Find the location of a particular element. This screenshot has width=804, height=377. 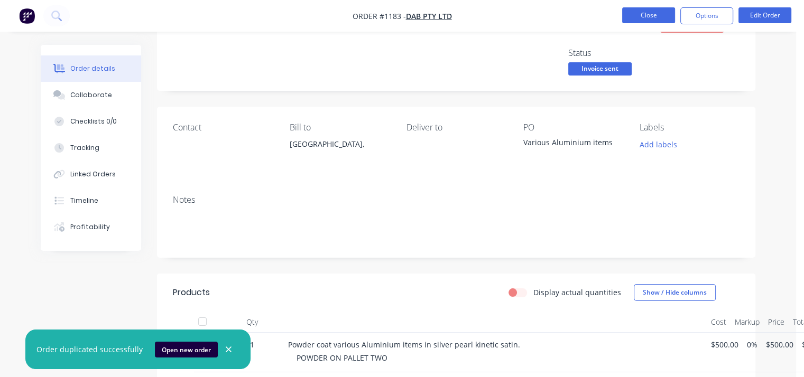

span: Powder coat various Aluminium items in silver pearl kinetic satin. is located at coordinates (404, 345).